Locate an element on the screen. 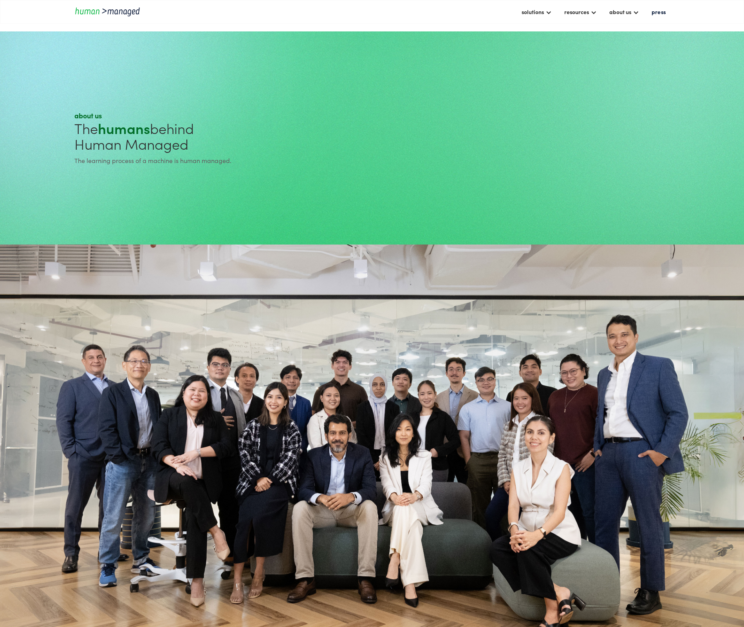 The width and height of the screenshot is (744, 627). a: press is located at coordinates (659, 12).